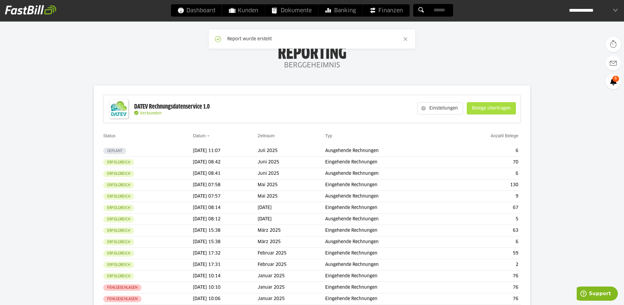  What do you see at coordinates (614, 81) in the screenshot?
I see `a: 6` at bounding box center [614, 81].